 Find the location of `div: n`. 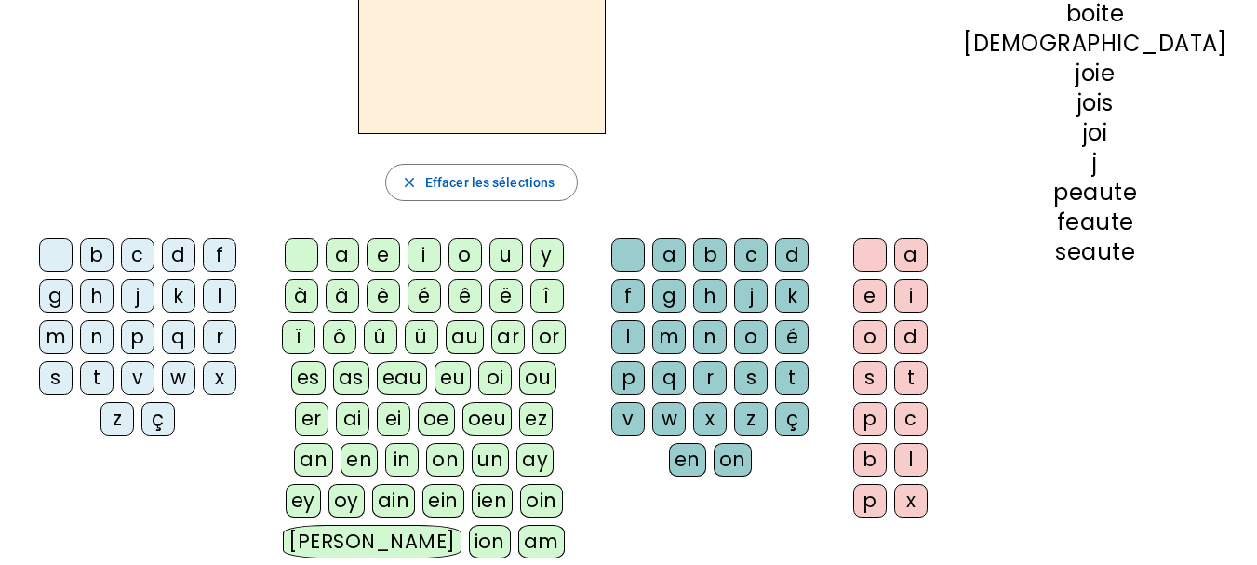

div: n is located at coordinates (97, 337).